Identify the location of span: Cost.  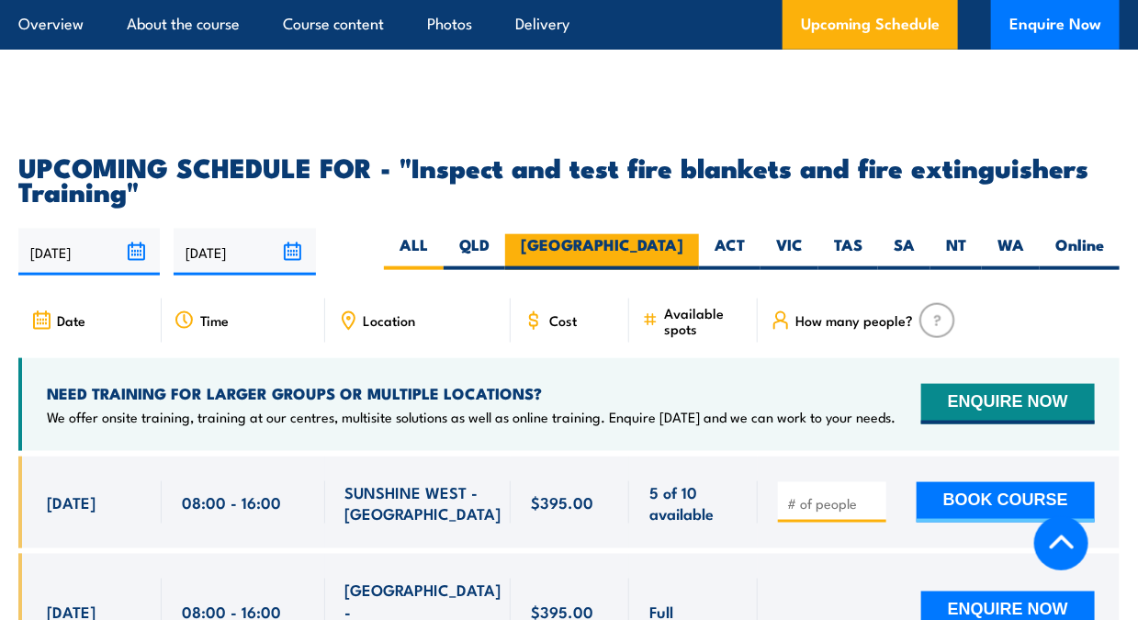
(563, 320).